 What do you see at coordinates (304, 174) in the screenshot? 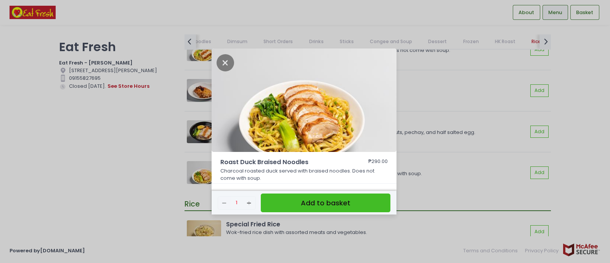
I see `p: Charcoal roasted duck served with braised noodles. Does not come with soup.` at bounding box center [304, 174].